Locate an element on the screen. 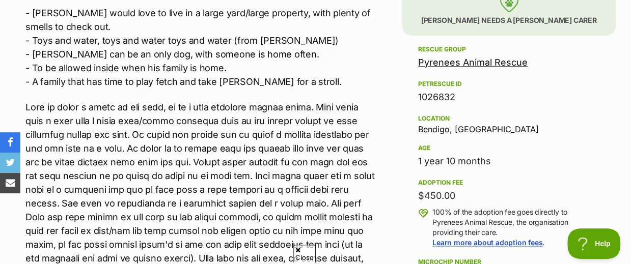 This screenshot has height=264, width=631. div: Adoption fee is located at coordinates (509, 183).